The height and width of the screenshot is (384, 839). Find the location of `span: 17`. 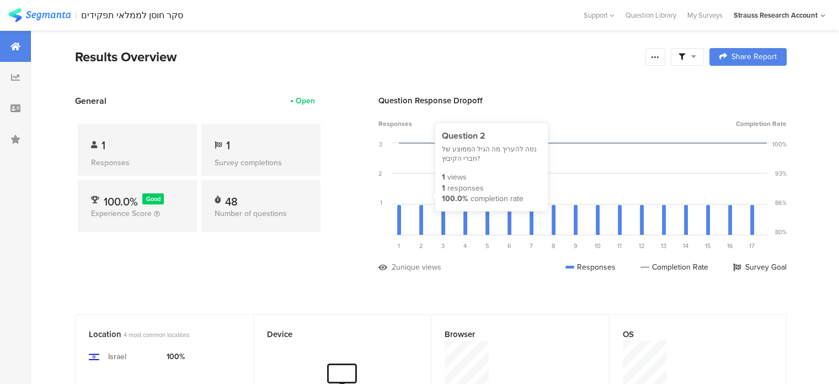

span: 17 is located at coordinates (752, 246).